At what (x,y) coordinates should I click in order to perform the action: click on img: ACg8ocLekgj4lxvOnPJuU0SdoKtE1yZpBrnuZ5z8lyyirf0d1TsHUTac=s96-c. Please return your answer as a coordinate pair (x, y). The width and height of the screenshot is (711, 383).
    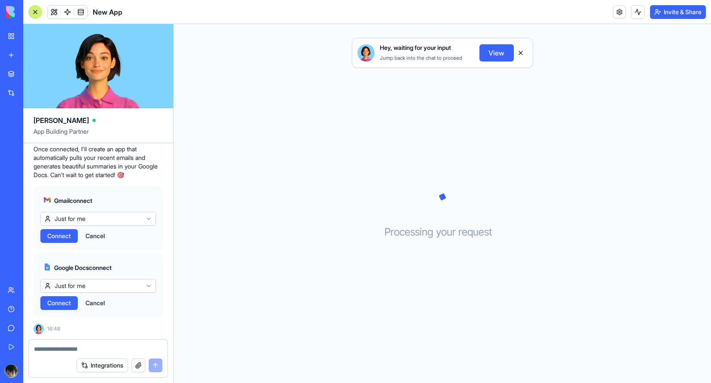
    Looking at the image, I should click on (11, 371).